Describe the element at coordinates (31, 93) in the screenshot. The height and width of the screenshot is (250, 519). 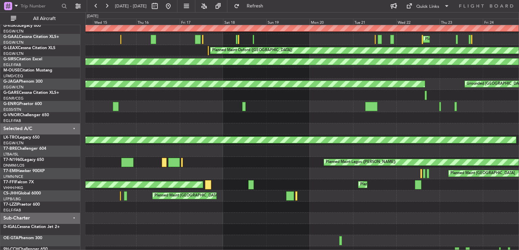
I see `a: G-GARECessna Citation XLS+` at that location.